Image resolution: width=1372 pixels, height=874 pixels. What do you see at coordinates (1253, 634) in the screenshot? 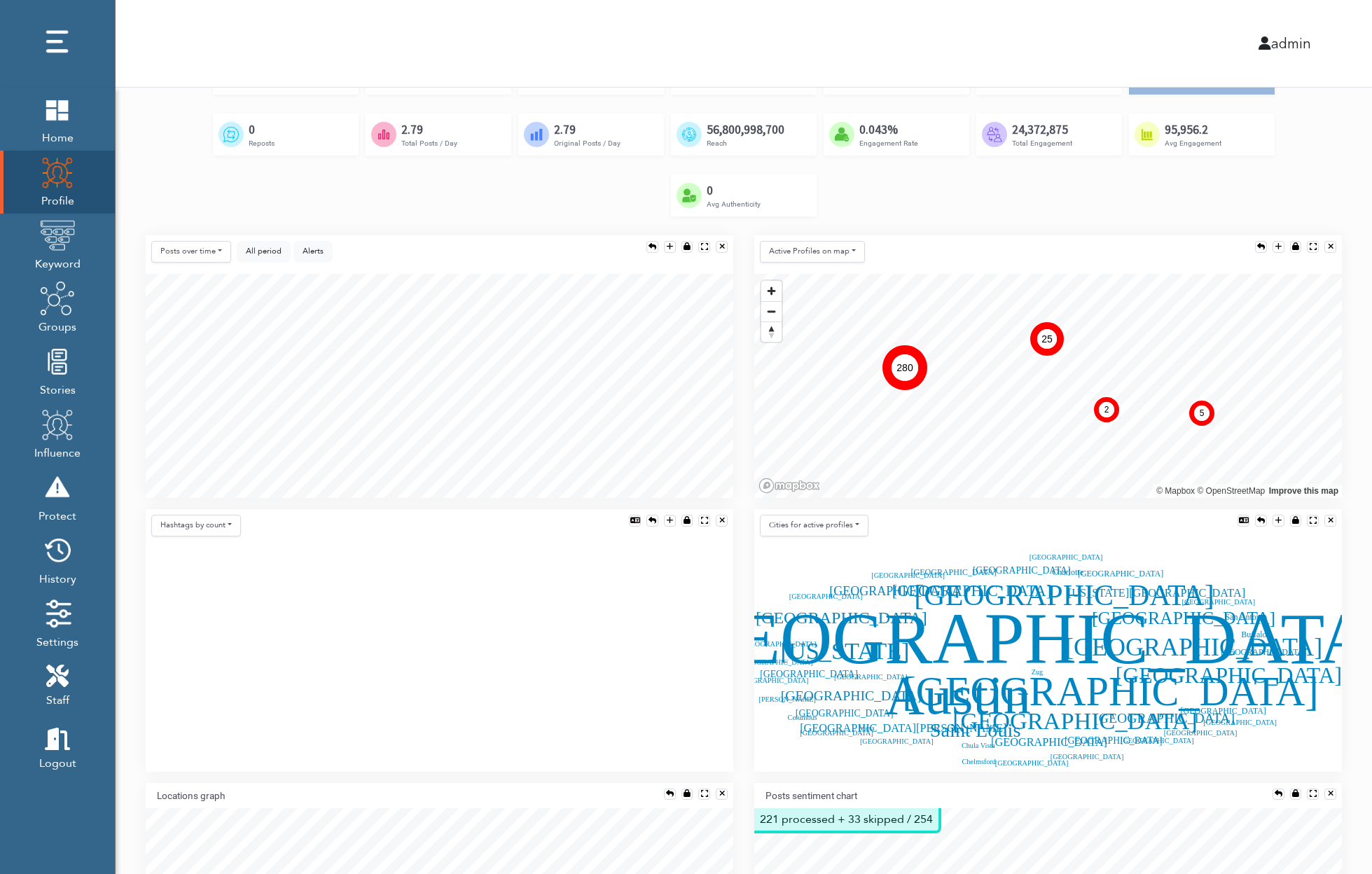
I see `text: Buffalo` at bounding box center [1253, 634].